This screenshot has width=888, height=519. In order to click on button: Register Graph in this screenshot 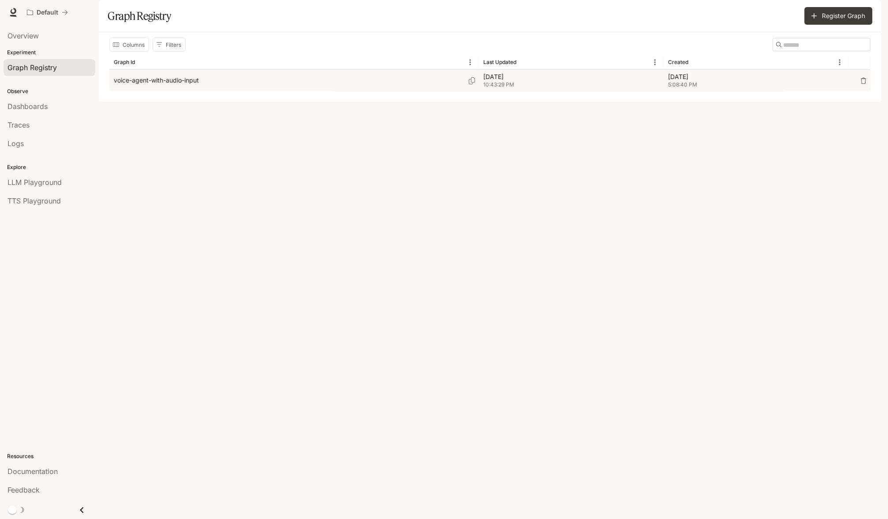, I will do `click(839, 16)`.